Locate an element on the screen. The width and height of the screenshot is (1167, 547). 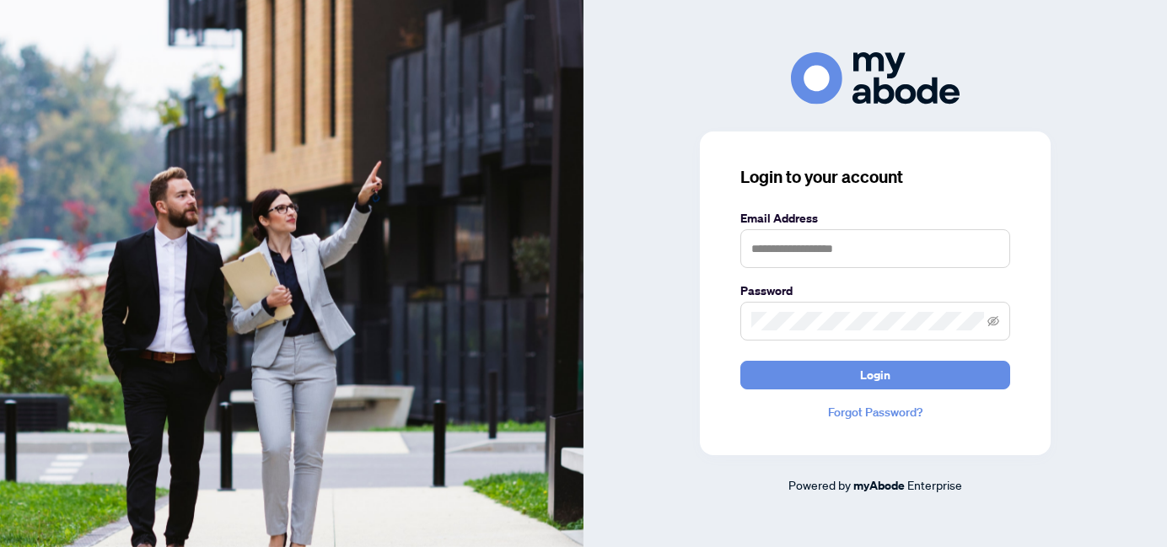
label: Password is located at coordinates (875, 291).